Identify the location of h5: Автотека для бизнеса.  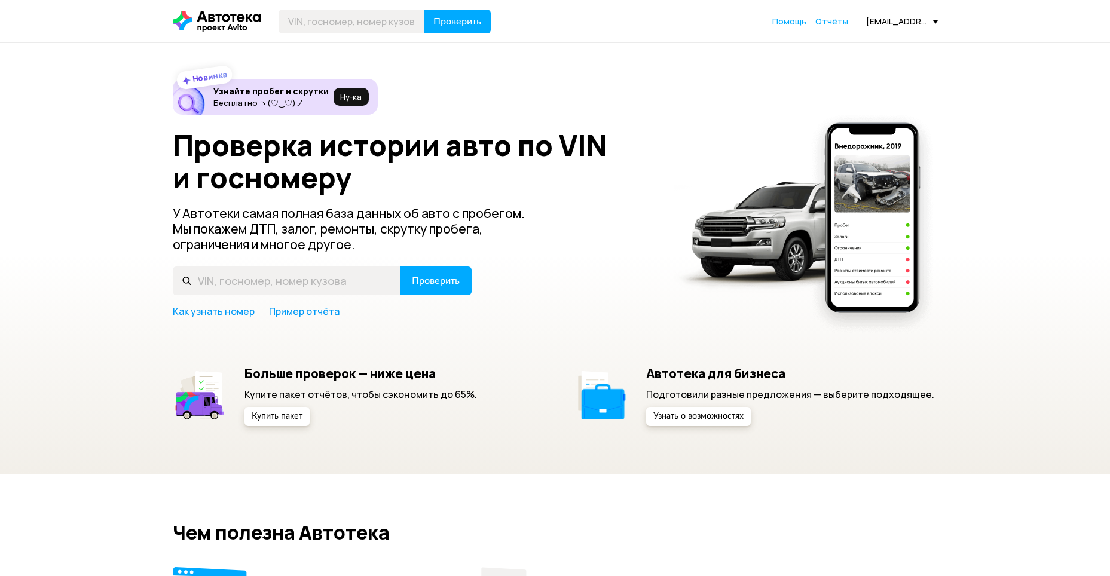
(790, 374).